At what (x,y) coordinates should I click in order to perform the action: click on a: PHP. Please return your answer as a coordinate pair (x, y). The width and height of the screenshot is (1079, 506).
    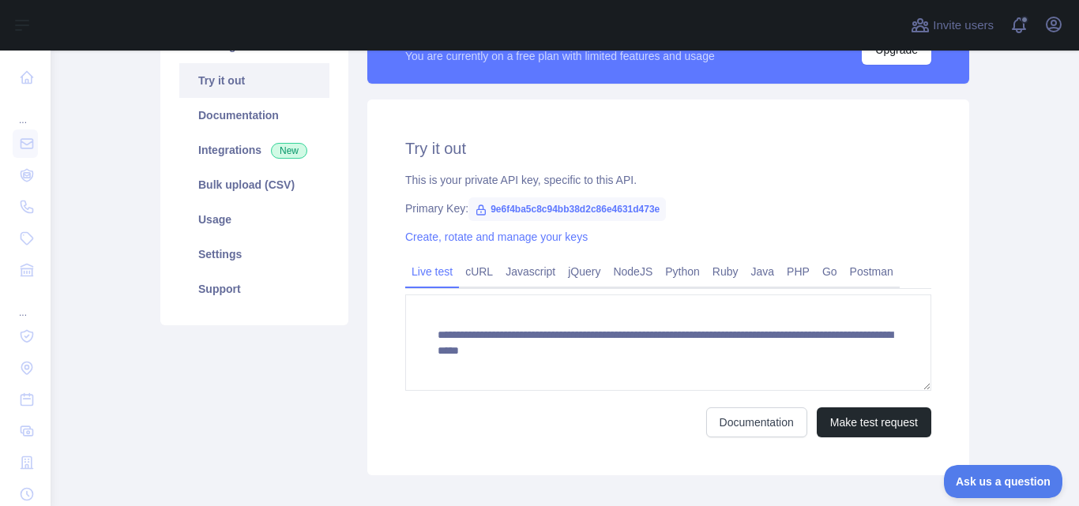
    Looking at the image, I should click on (798, 272).